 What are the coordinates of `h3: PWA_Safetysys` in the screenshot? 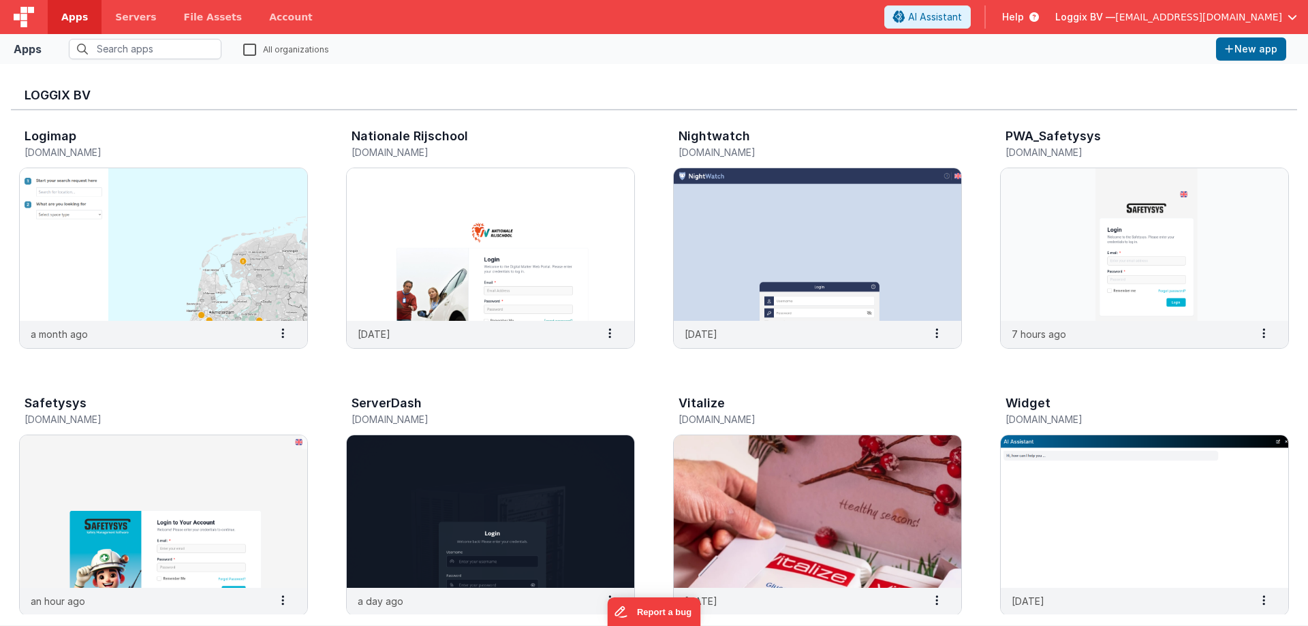 It's located at (1053, 136).